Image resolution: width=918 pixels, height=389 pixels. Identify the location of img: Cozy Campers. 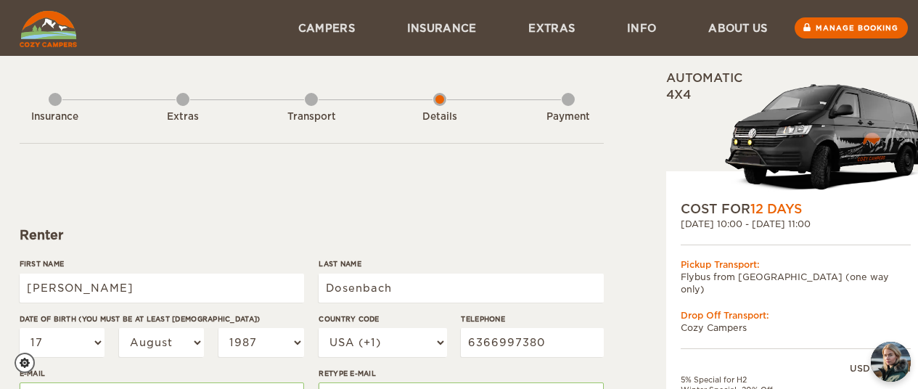
(48, 29).